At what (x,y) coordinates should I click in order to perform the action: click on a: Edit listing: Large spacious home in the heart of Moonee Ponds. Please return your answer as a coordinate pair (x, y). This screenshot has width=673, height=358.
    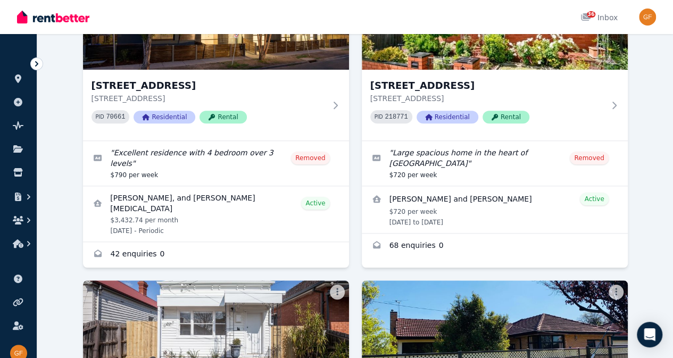
    Looking at the image, I should click on (495, 163).